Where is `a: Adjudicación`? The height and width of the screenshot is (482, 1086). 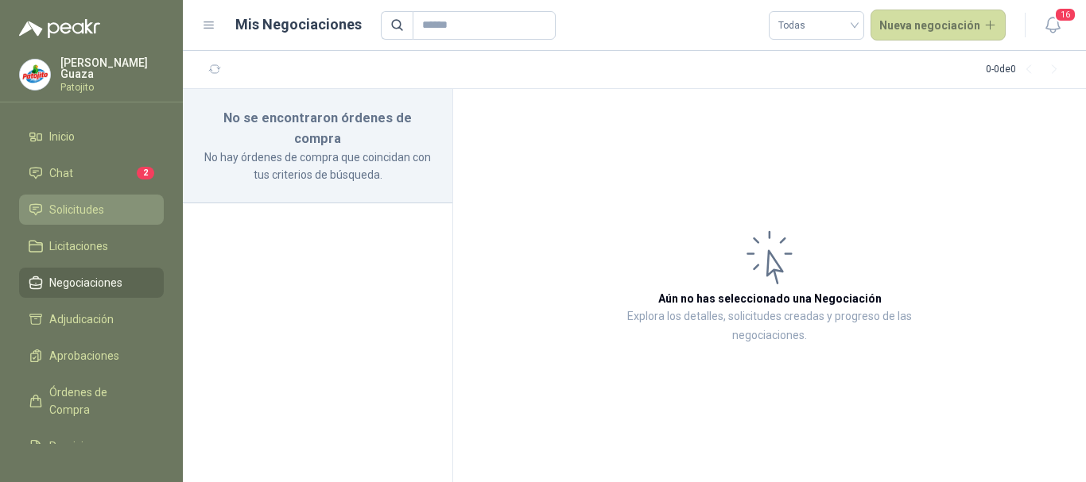
a: Adjudicación is located at coordinates (91, 319).